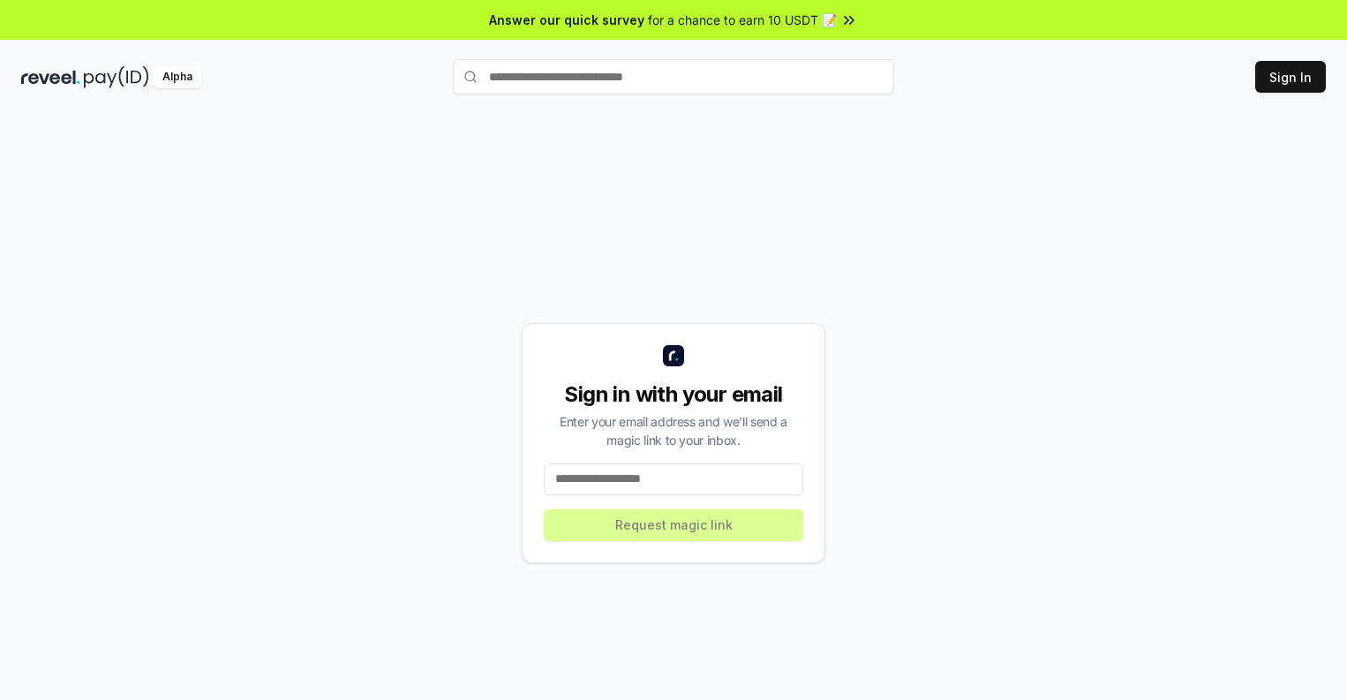 This screenshot has width=1347, height=700. What do you see at coordinates (674, 356) in the screenshot?
I see `img: logo_small` at bounding box center [674, 356].